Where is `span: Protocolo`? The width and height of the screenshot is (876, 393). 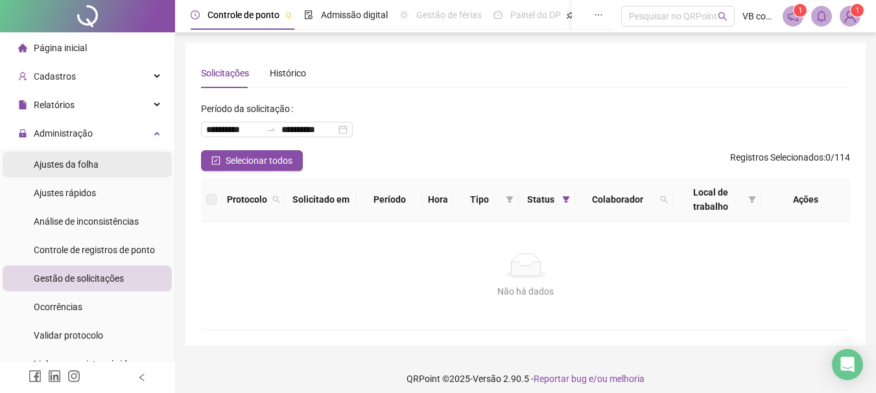
span: Protocolo is located at coordinates (247, 200).